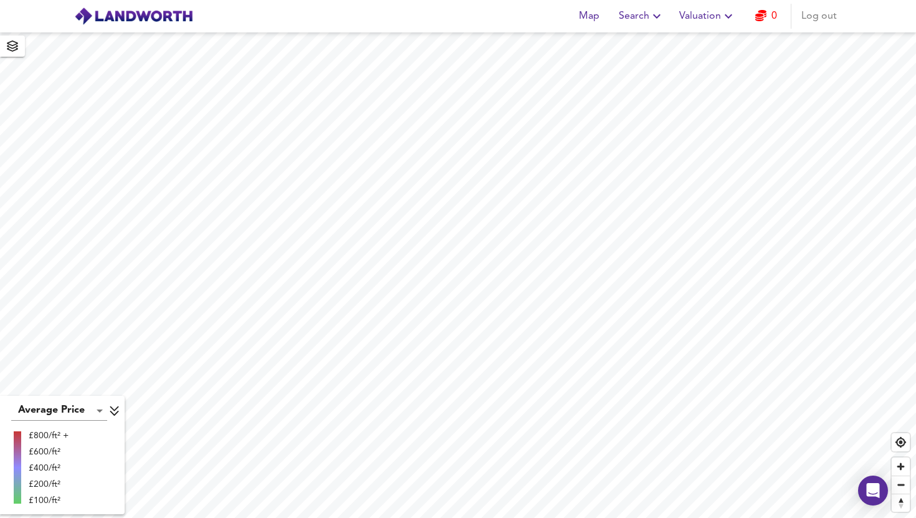 The width and height of the screenshot is (916, 518). I want to click on span: Search, so click(641, 16).